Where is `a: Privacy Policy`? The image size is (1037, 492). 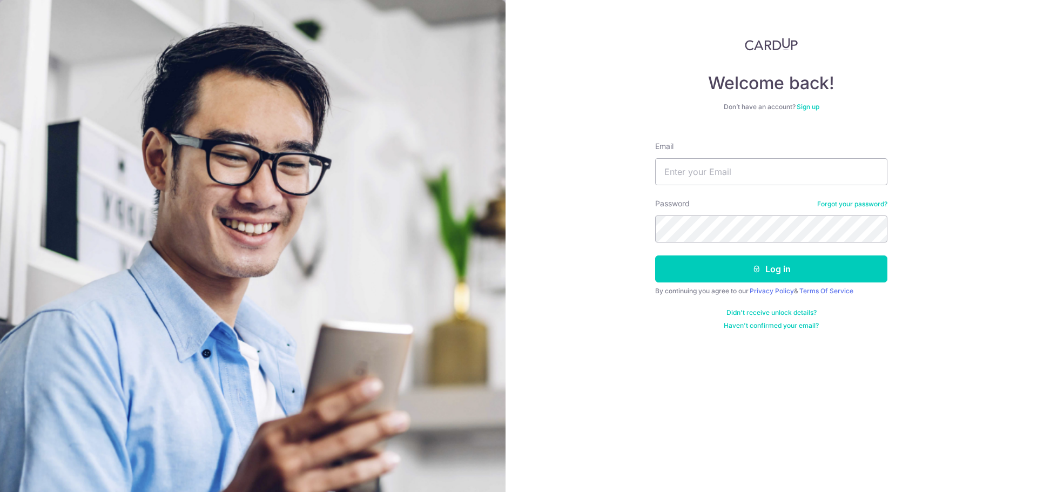
a: Privacy Policy is located at coordinates (772, 290).